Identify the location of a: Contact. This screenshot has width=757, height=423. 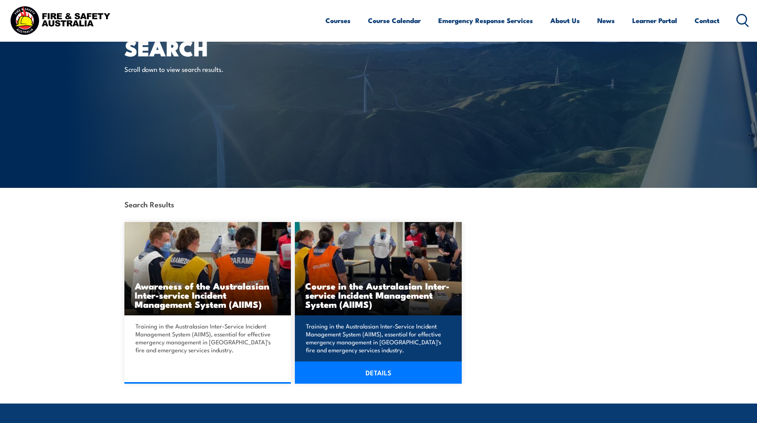
(707, 20).